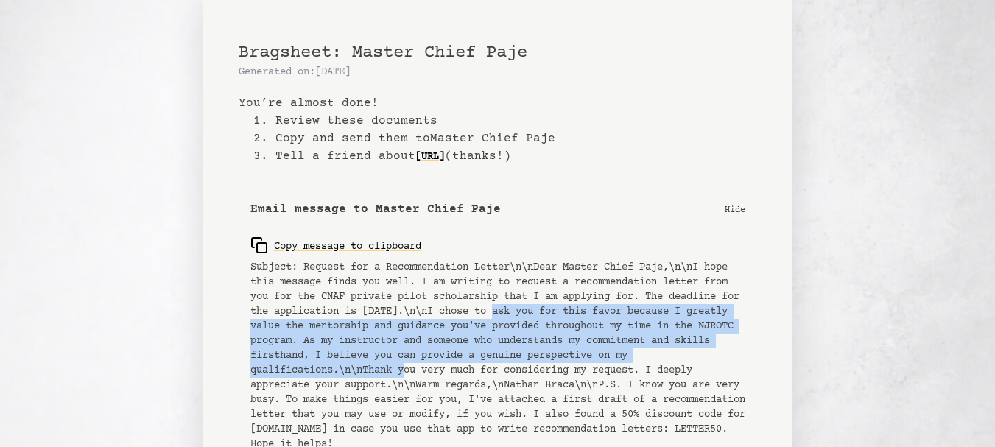 The height and width of the screenshot is (447, 995). What do you see at coordinates (383, 52) in the screenshot?
I see `span: Bragsheet: Master Chief Paje` at bounding box center [383, 52].